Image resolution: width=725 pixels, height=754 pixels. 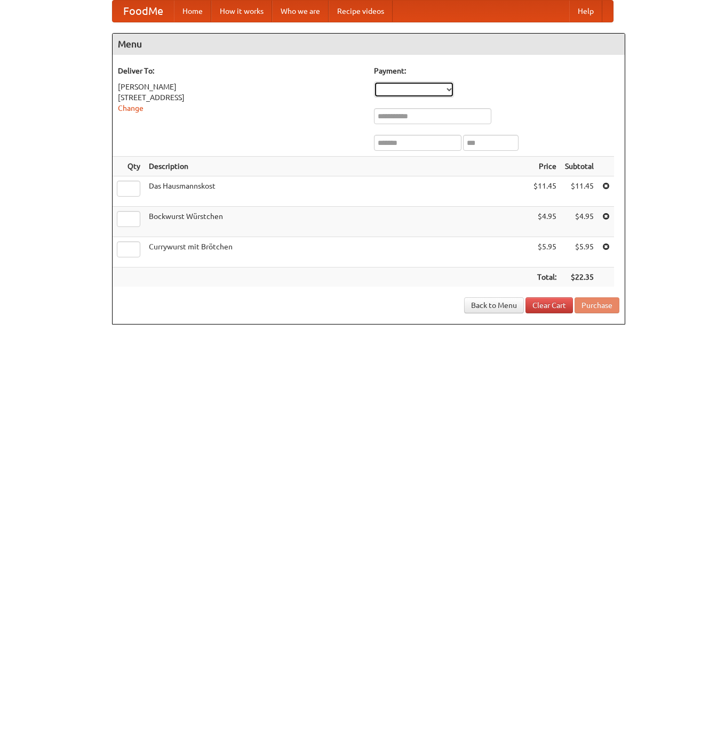 I want to click on th: Description, so click(x=336, y=166).